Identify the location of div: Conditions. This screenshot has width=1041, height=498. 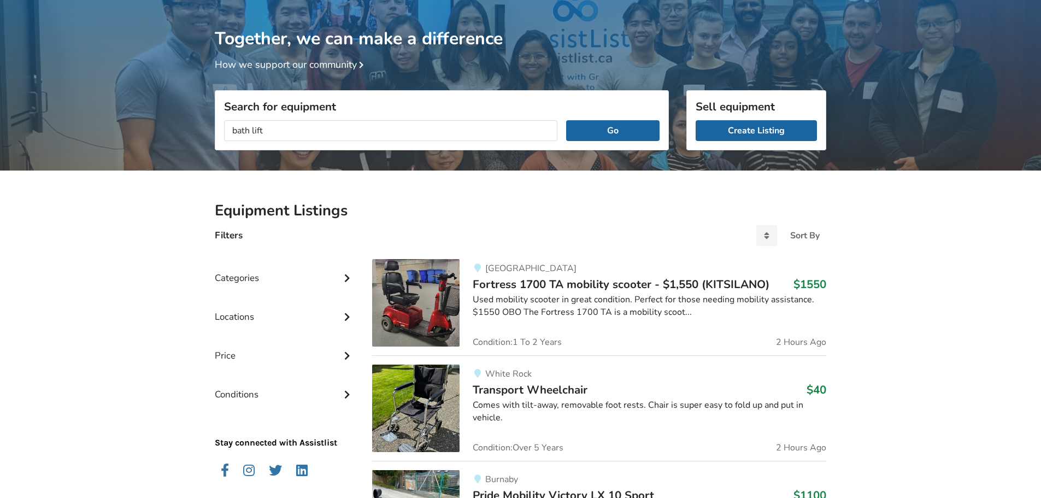
(285, 386).